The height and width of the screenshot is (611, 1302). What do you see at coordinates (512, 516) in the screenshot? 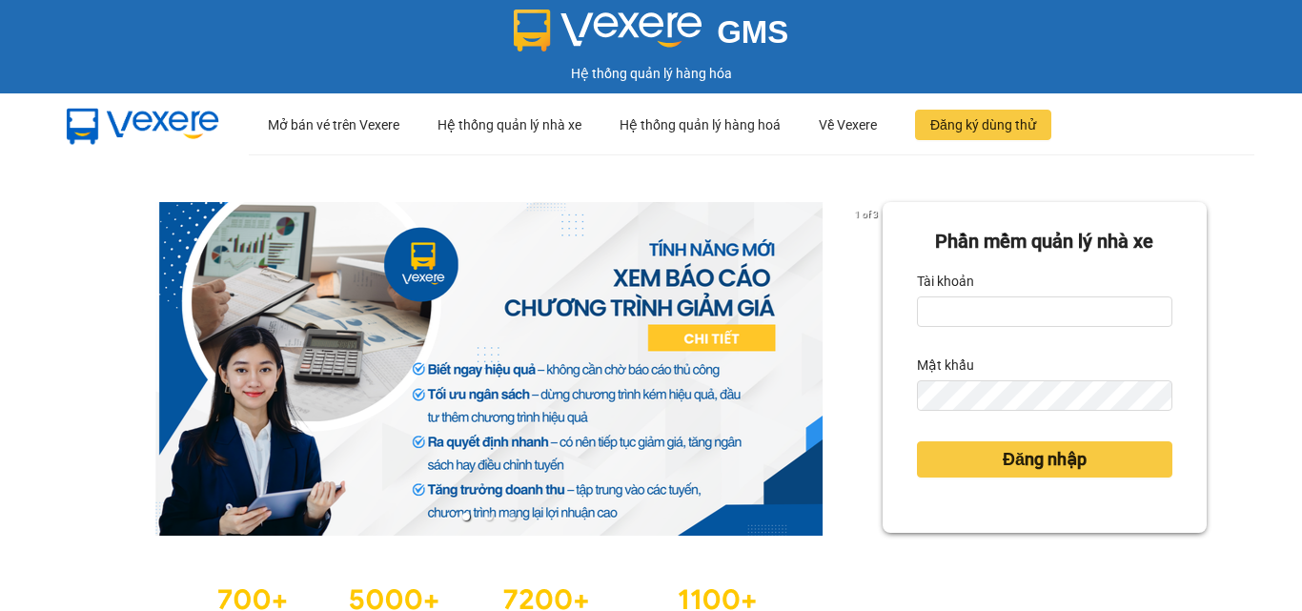
I see `li: slide item 3` at bounding box center [512, 516].